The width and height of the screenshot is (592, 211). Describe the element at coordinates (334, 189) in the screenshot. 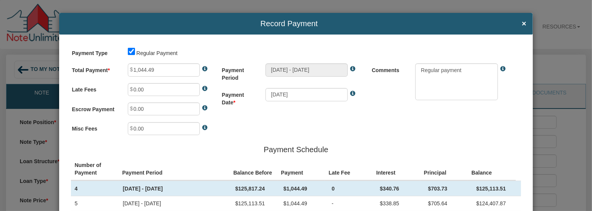

I see `span: 0` at that location.